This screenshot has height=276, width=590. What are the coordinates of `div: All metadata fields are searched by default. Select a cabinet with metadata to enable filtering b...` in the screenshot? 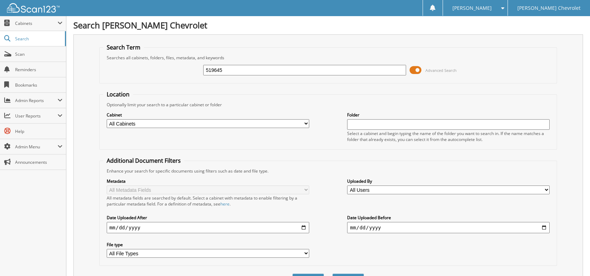 It's located at (208, 201).